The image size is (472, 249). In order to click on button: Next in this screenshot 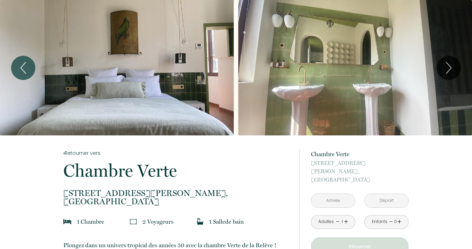, I will do `click(449, 68)`.